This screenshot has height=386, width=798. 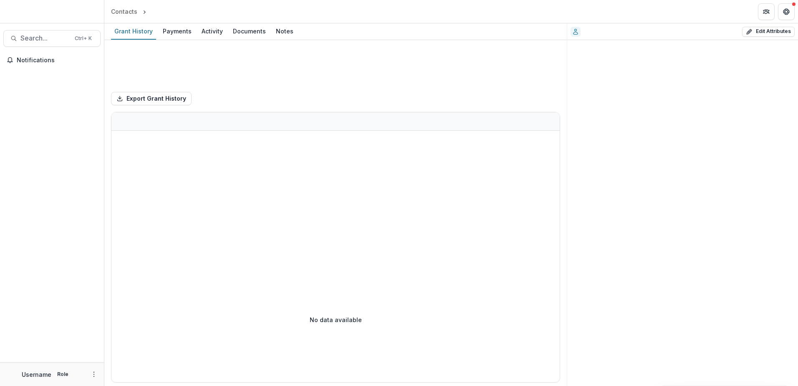 I want to click on p: Username, so click(x=36, y=374).